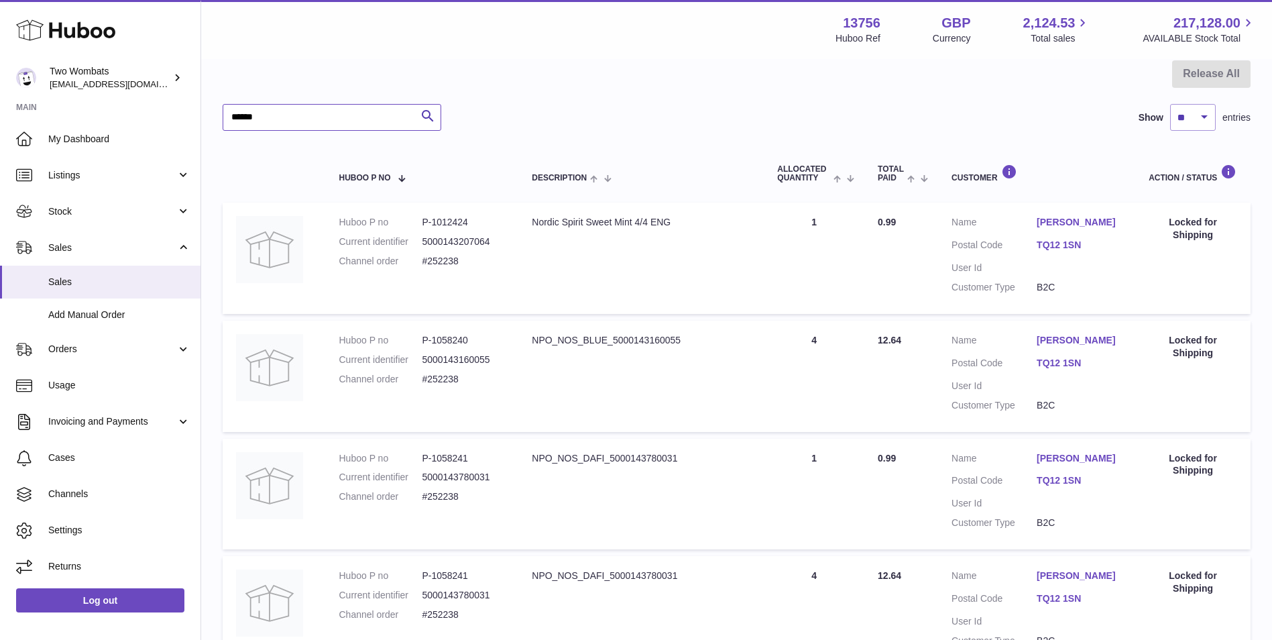  I want to click on div: NPO_NOS_BLUE_5000143160055, so click(641, 340).